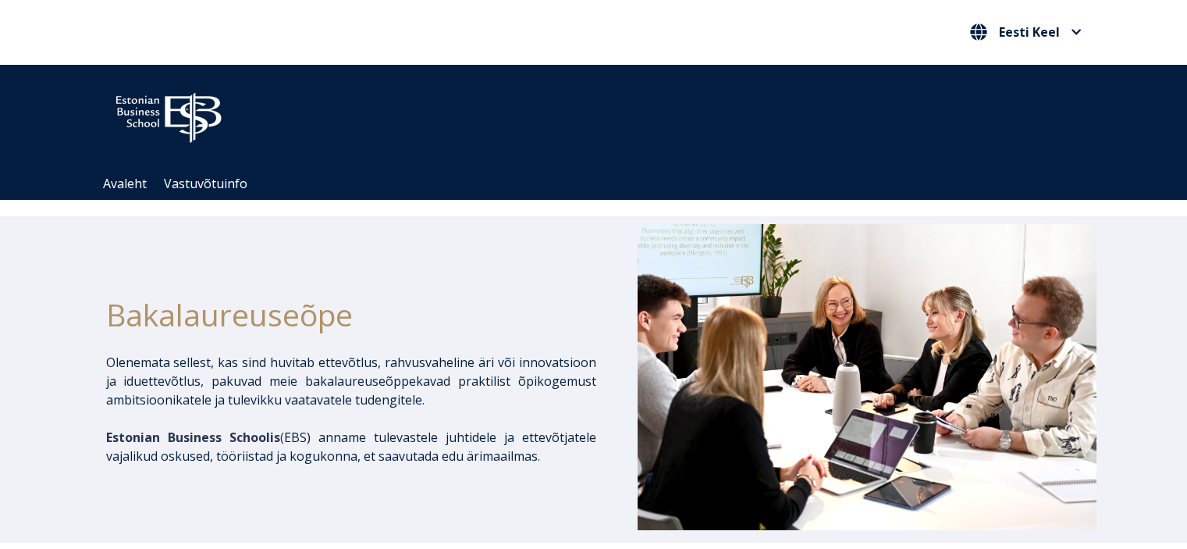 Image resolution: width=1187 pixels, height=549 pixels. Describe the element at coordinates (1029, 32) in the screenshot. I see `span: Eesti Keel` at that location.